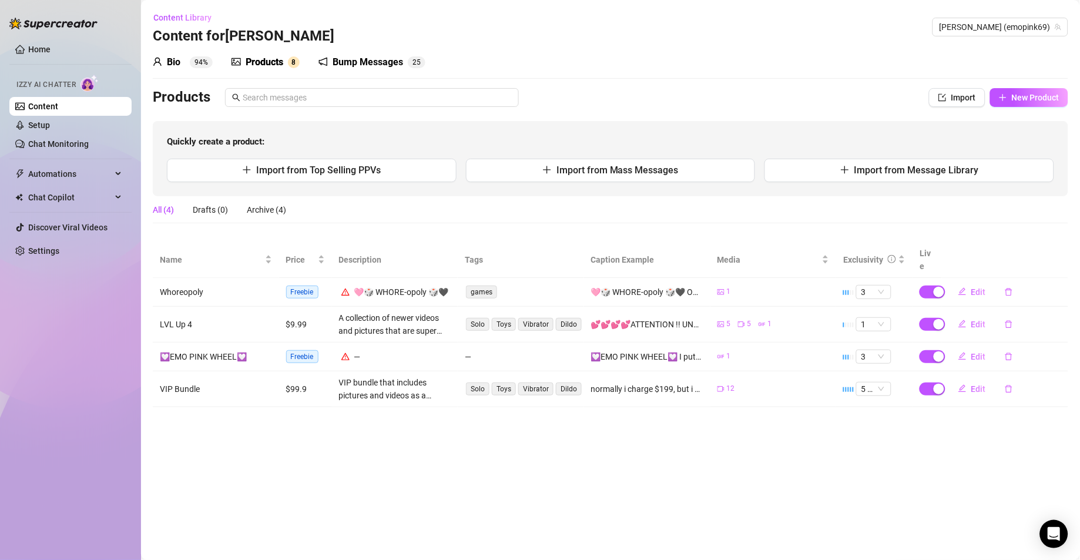 This screenshot has width=1080, height=560. What do you see at coordinates (58, 144) in the screenshot?
I see `a: Chat Monitoring` at bounding box center [58, 144].